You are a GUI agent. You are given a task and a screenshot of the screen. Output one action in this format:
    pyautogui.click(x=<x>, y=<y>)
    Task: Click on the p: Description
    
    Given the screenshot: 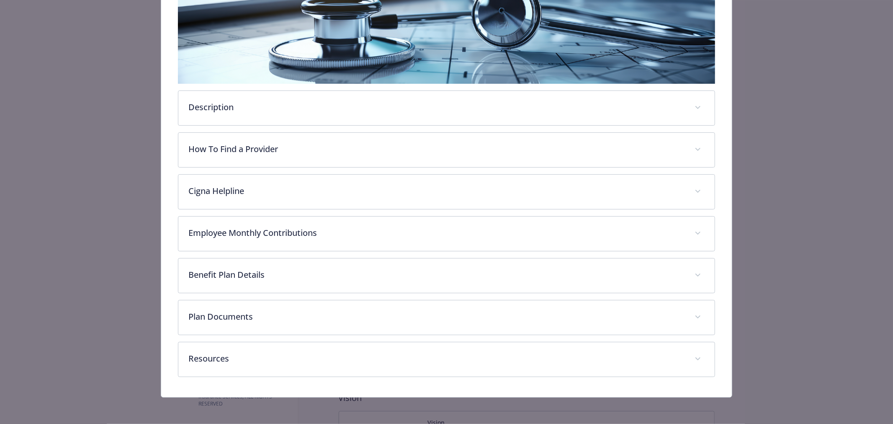 What is the action you would take?
    pyautogui.click(x=436, y=107)
    